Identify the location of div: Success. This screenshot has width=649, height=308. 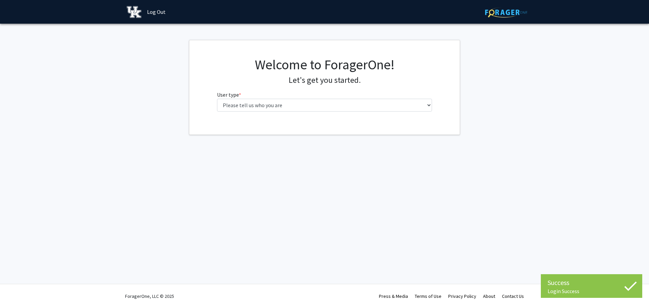
(592, 283).